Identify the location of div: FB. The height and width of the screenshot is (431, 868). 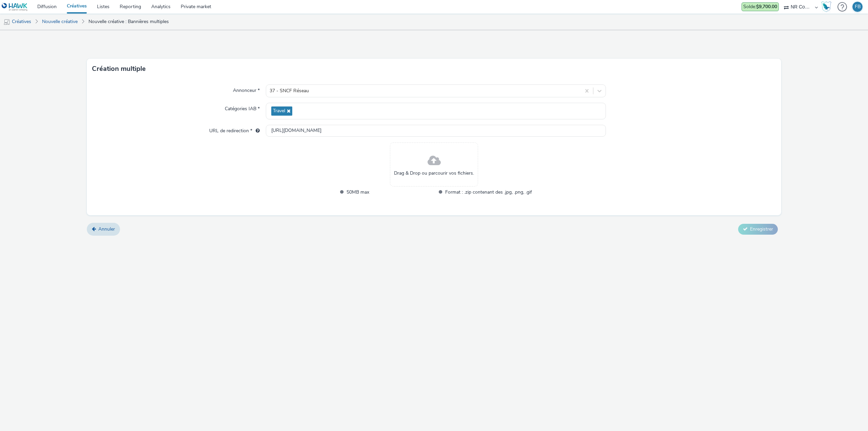
(858, 7).